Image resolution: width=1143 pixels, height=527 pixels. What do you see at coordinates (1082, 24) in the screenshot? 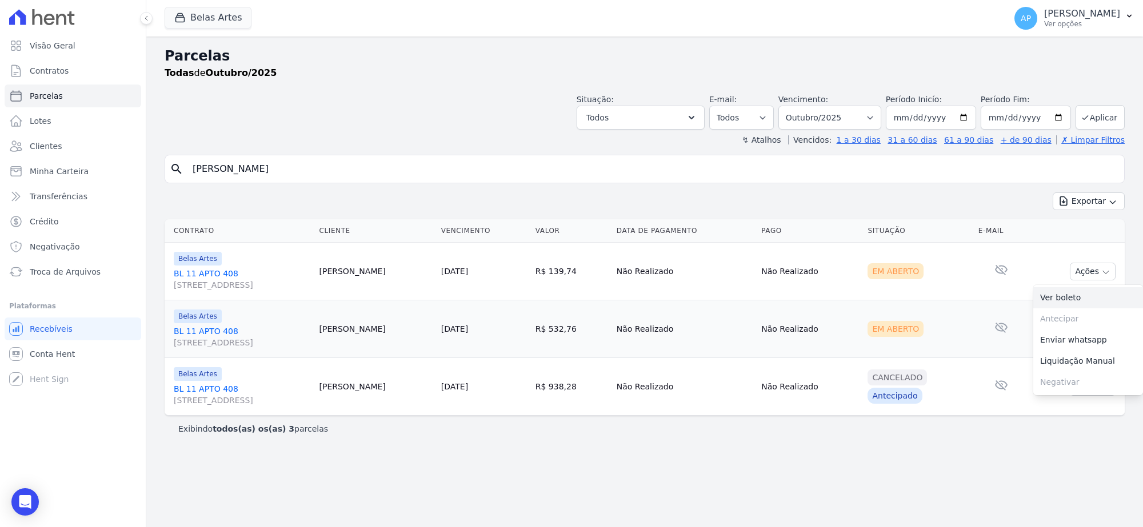
I see `p: Ver opções` at bounding box center [1082, 24].